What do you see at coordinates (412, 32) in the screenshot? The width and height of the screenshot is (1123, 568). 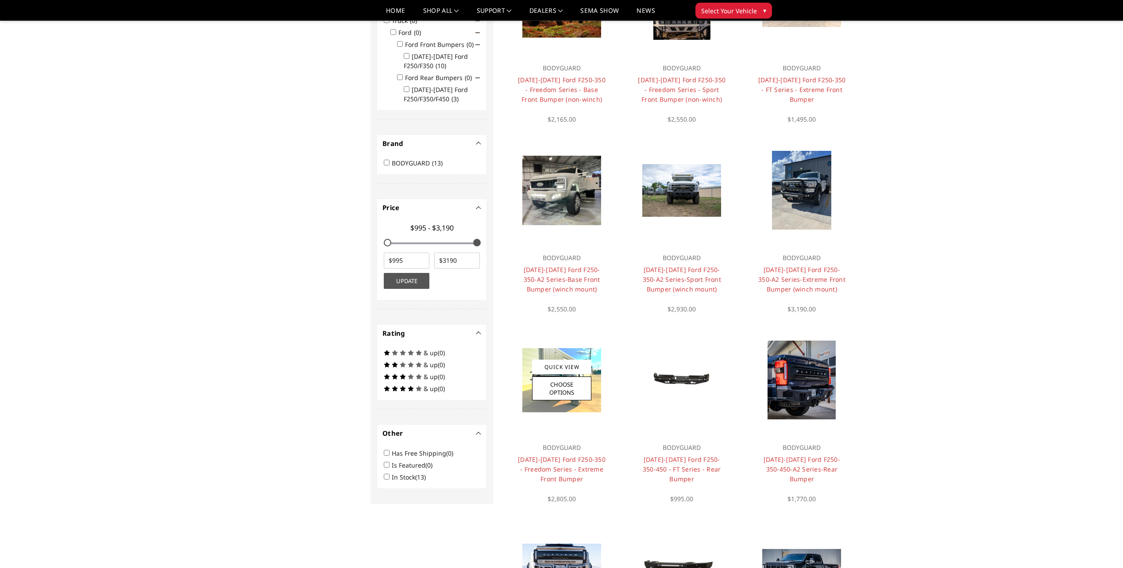 I see `label: Ford` at bounding box center [412, 32].